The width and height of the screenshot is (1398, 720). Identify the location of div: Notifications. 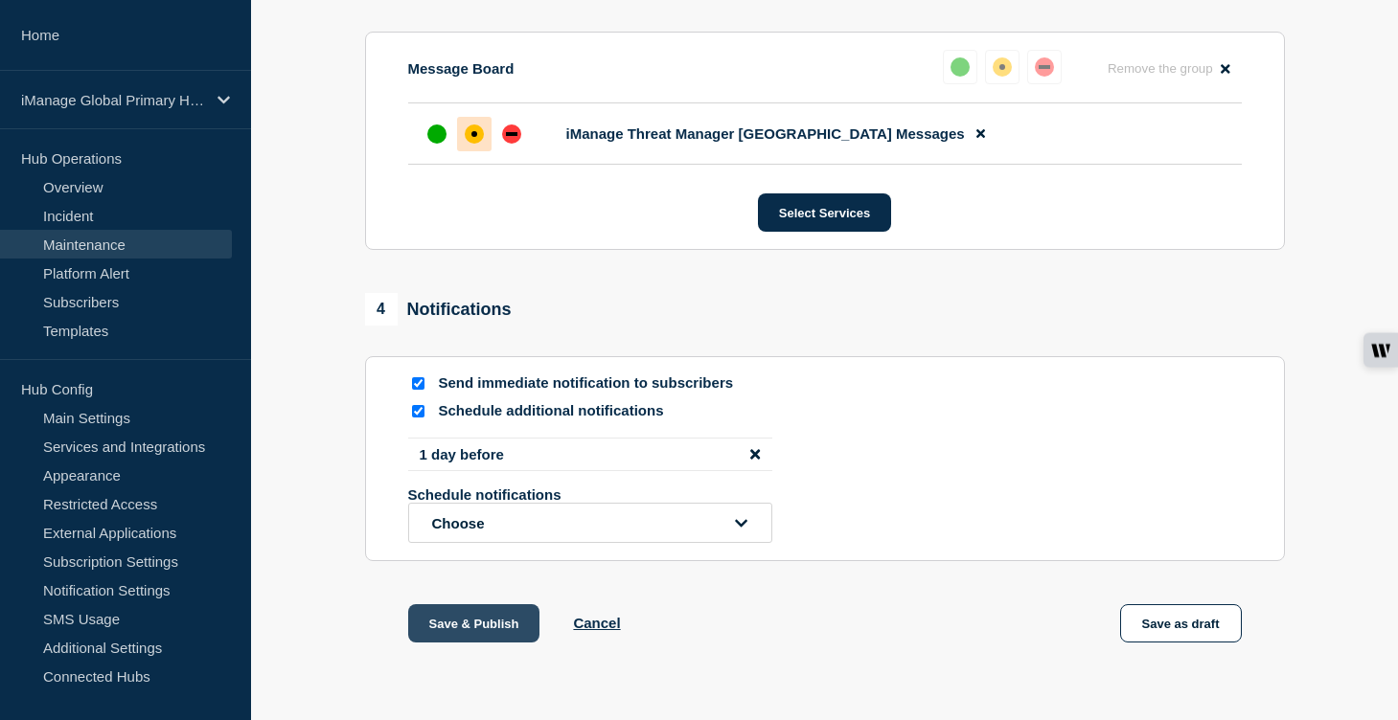
(438, 309).